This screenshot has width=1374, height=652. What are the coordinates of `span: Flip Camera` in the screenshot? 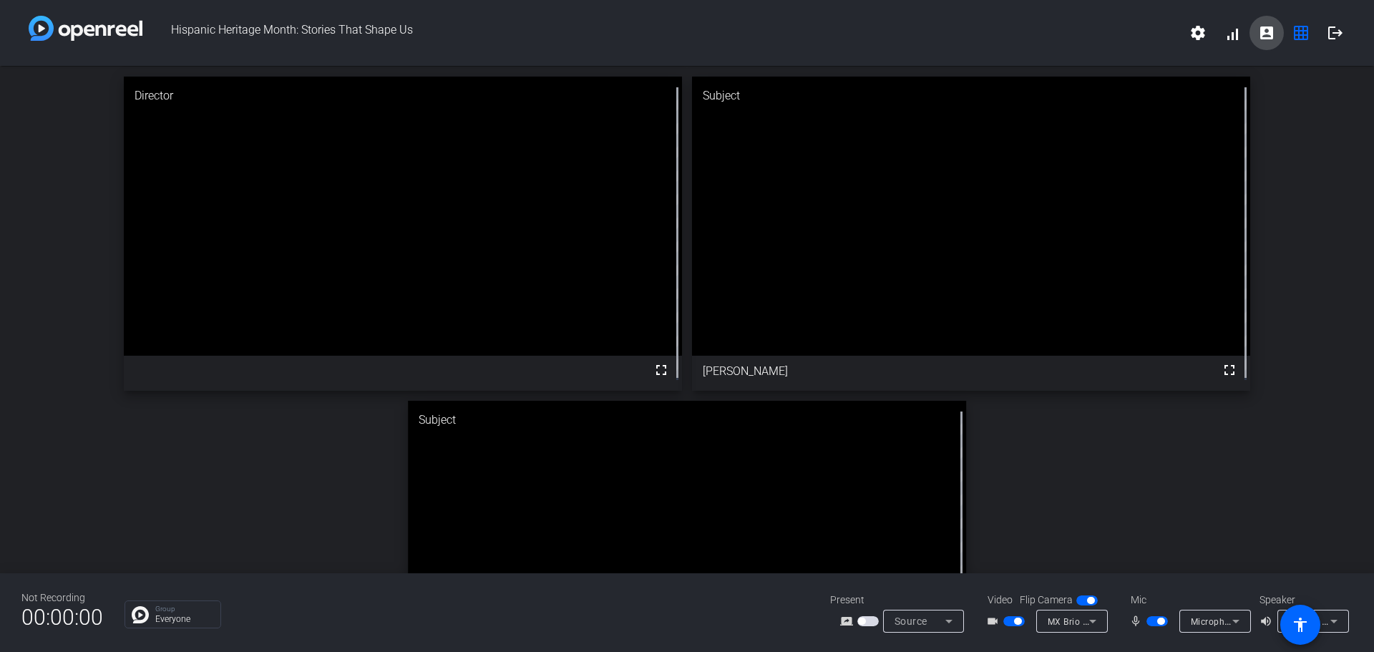 It's located at (1046, 600).